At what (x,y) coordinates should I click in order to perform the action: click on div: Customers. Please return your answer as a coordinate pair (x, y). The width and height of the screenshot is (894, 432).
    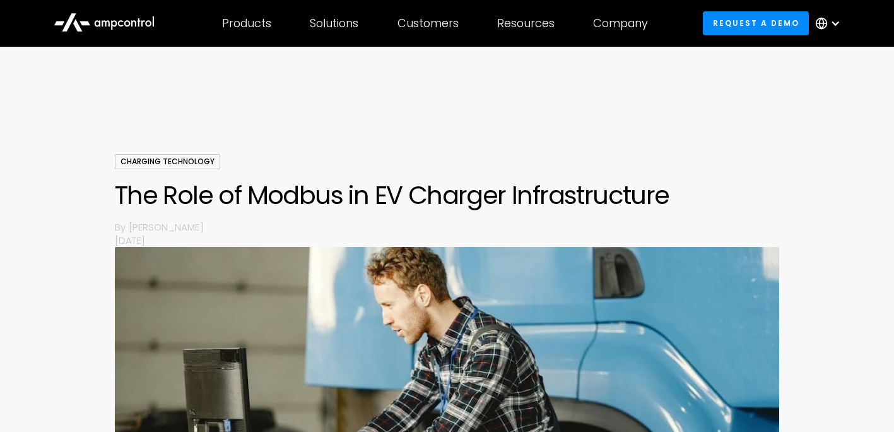
    Looking at the image, I should click on (428, 23).